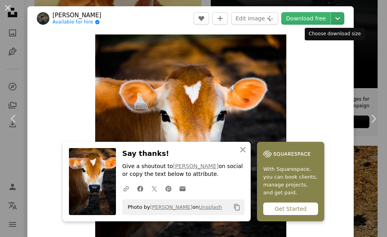 The image size is (387, 237). I want to click on a: With Squarespace, you can book clients, manage projects, and get paid.Get Started, so click(291, 181).